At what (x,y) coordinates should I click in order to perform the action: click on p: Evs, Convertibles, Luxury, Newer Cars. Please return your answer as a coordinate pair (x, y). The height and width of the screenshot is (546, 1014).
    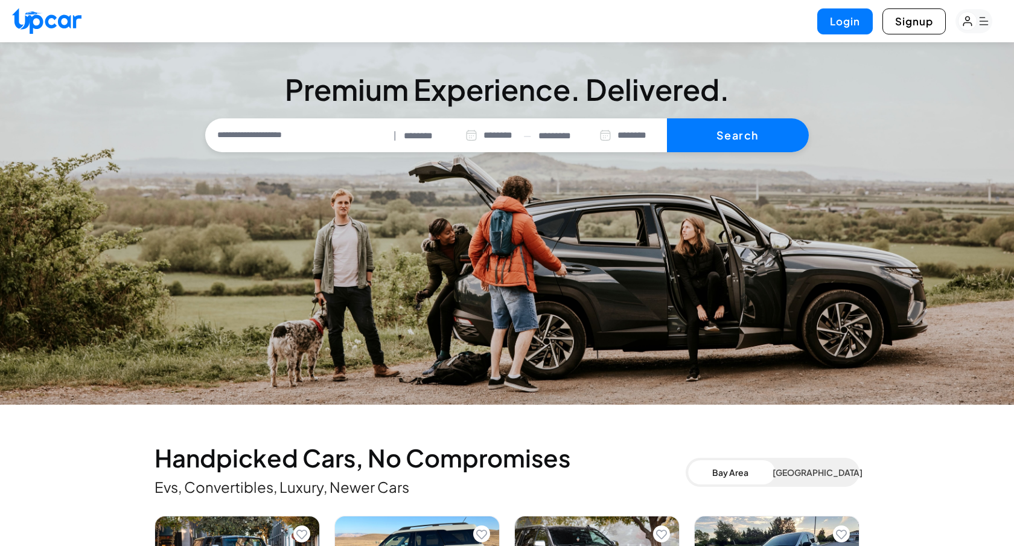
    Looking at the image, I should click on (420, 487).